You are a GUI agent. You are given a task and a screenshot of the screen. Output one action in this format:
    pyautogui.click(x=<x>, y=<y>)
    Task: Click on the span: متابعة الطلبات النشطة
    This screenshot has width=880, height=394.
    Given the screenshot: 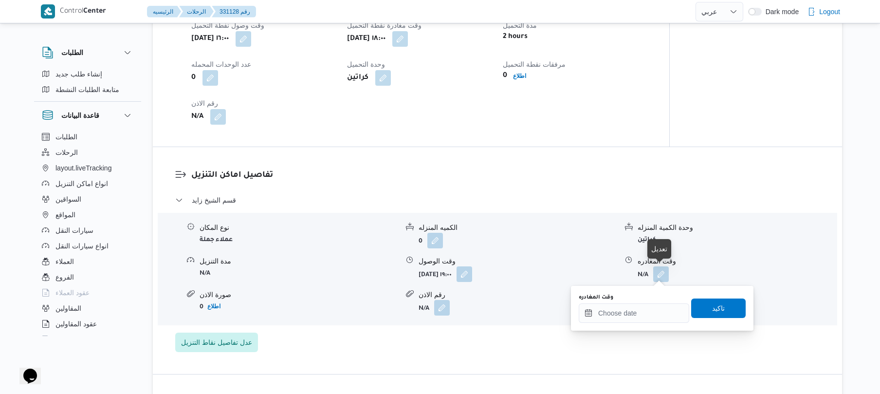 What is the action you would take?
    pyautogui.click(x=87, y=90)
    